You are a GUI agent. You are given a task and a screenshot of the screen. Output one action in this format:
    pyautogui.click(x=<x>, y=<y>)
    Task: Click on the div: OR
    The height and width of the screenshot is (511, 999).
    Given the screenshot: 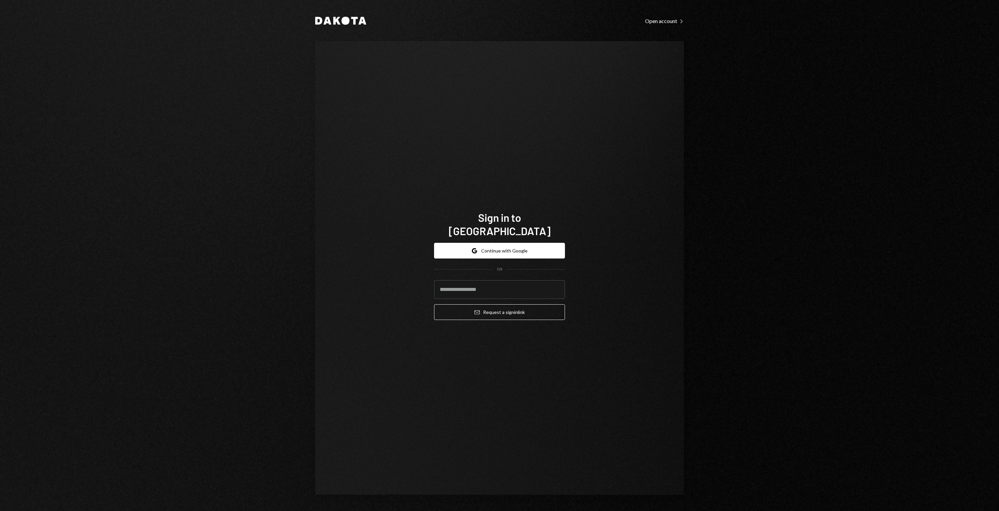 What is the action you would take?
    pyautogui.click(x=500, y=269)
    